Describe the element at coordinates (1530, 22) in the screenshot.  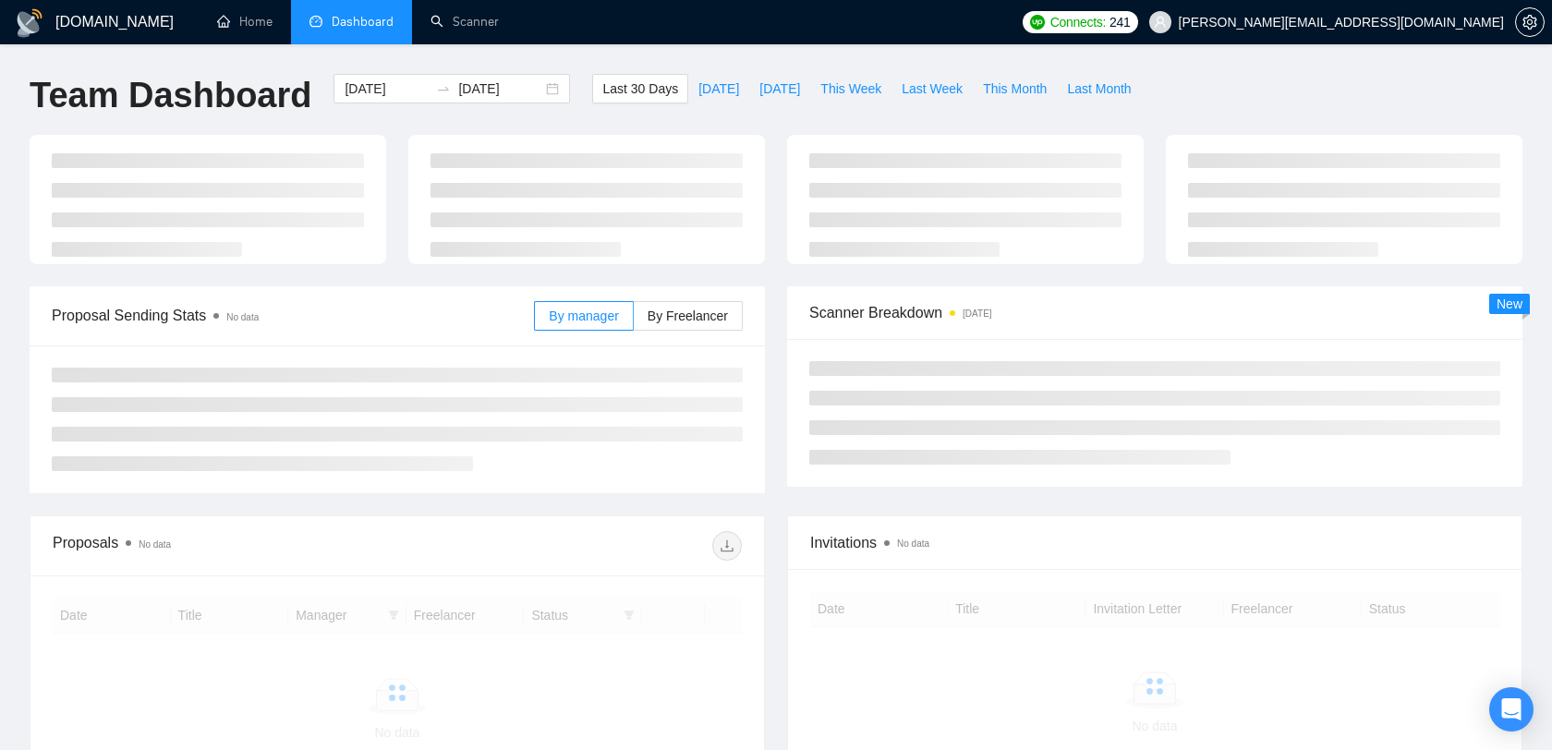
I see `a: setting` at that location.